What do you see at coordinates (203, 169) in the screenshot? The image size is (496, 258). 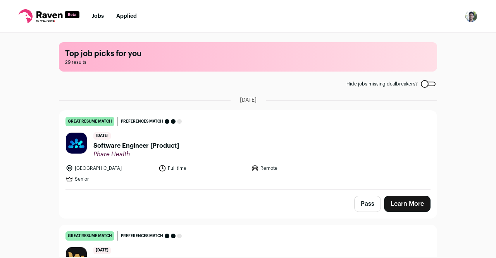 I see `li: Full time` at bounding box center [203, 169].